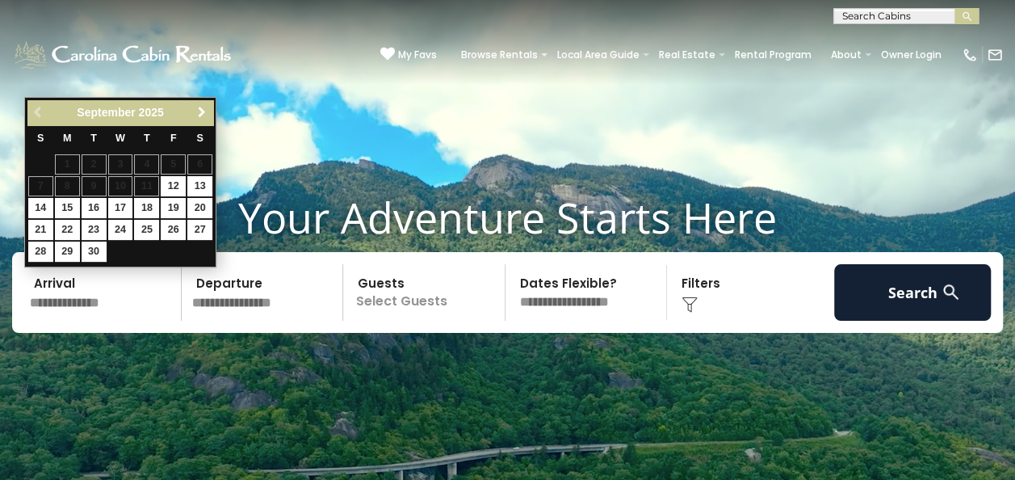  I want to click on a: My Favs, so click(409, 55).